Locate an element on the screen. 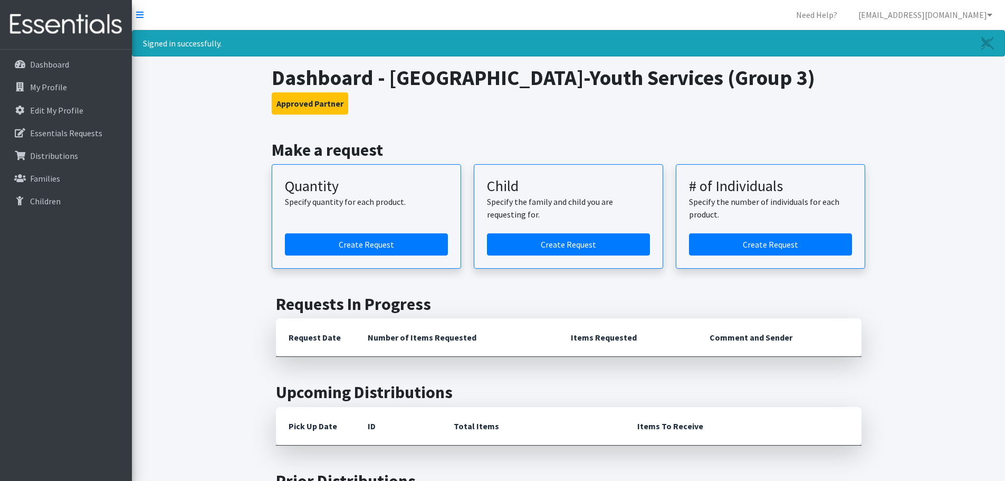  p: Specify quantity for each product. is located at coordinates (366, 202).